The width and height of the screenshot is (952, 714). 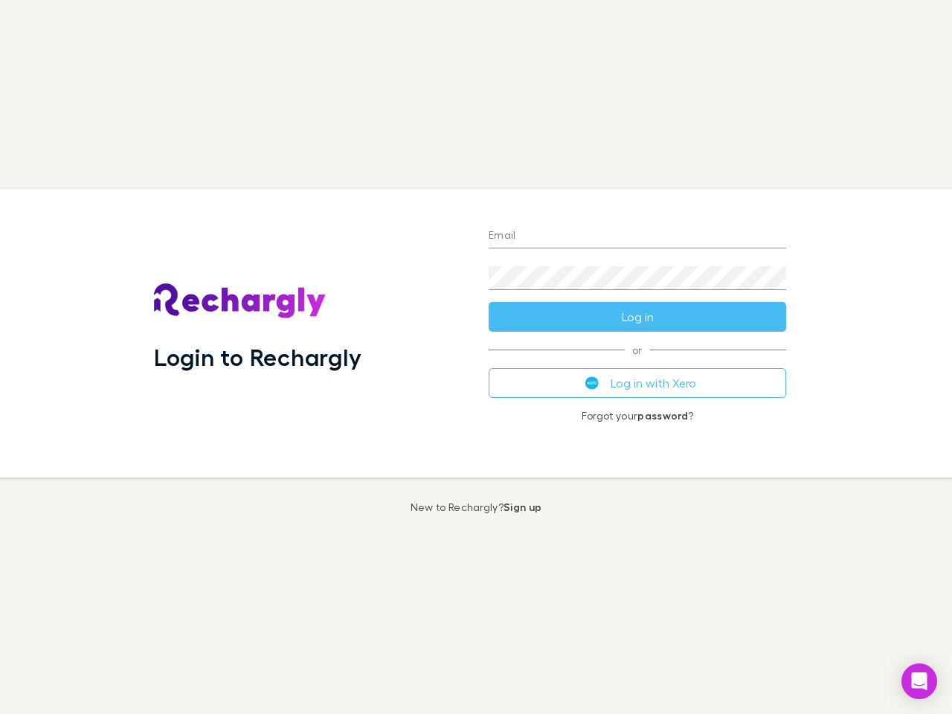 What do you see at coordinates (592, 383) in the screenshot?
I see `img: Xero's logo` at bounding box center [592, 383].